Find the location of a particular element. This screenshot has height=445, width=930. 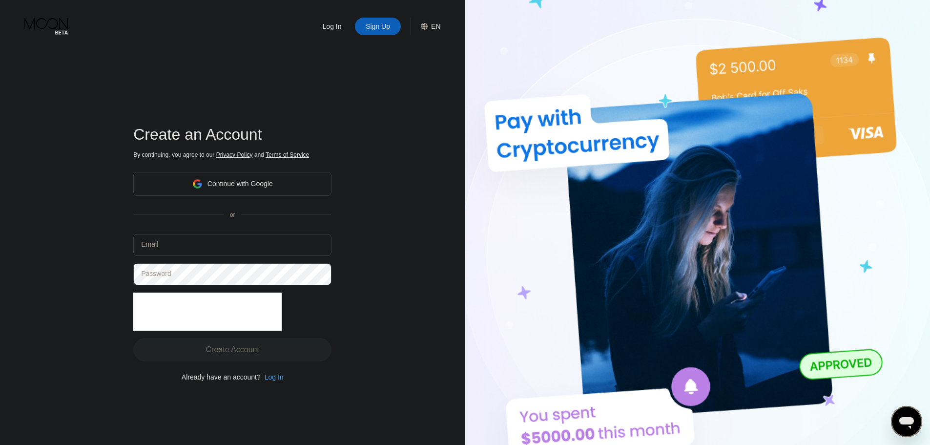

div: or is located at coordinates (232, 215).